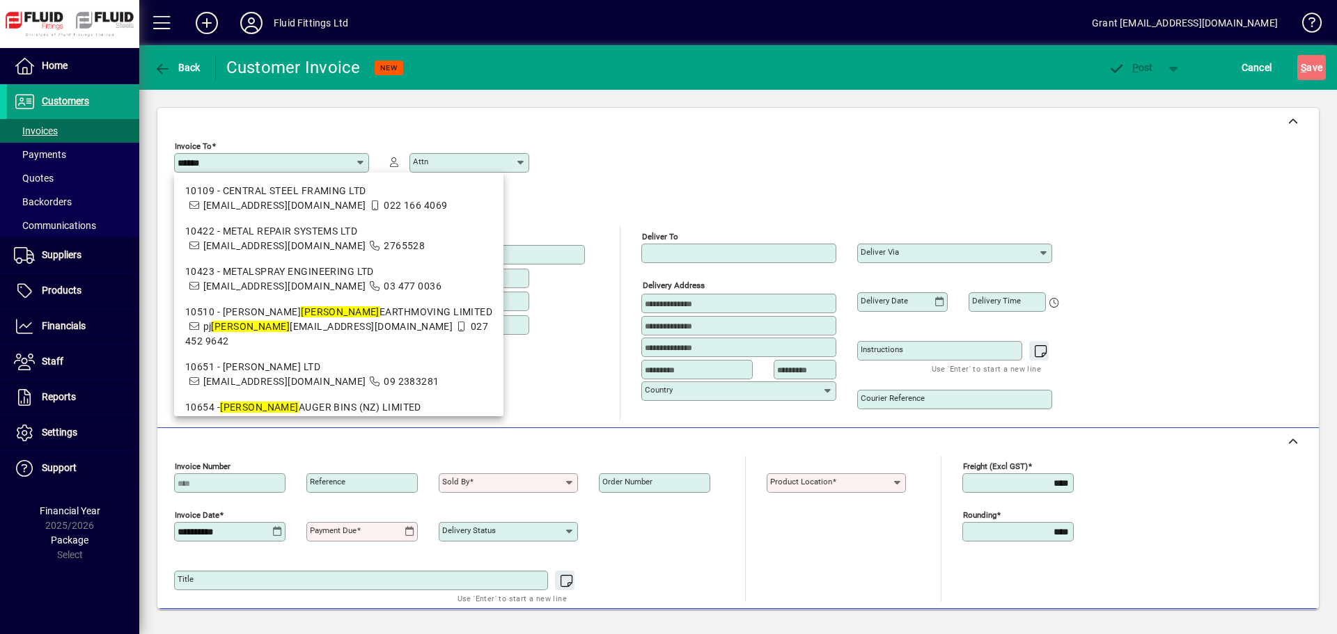 This screenshot has width=1337, height=634. Describe the element at coordinates (338, 422) in the screenshot. I see `mat-option: 10654 - WARREN AUGER BINS (NZ) LIMITED` at that location.